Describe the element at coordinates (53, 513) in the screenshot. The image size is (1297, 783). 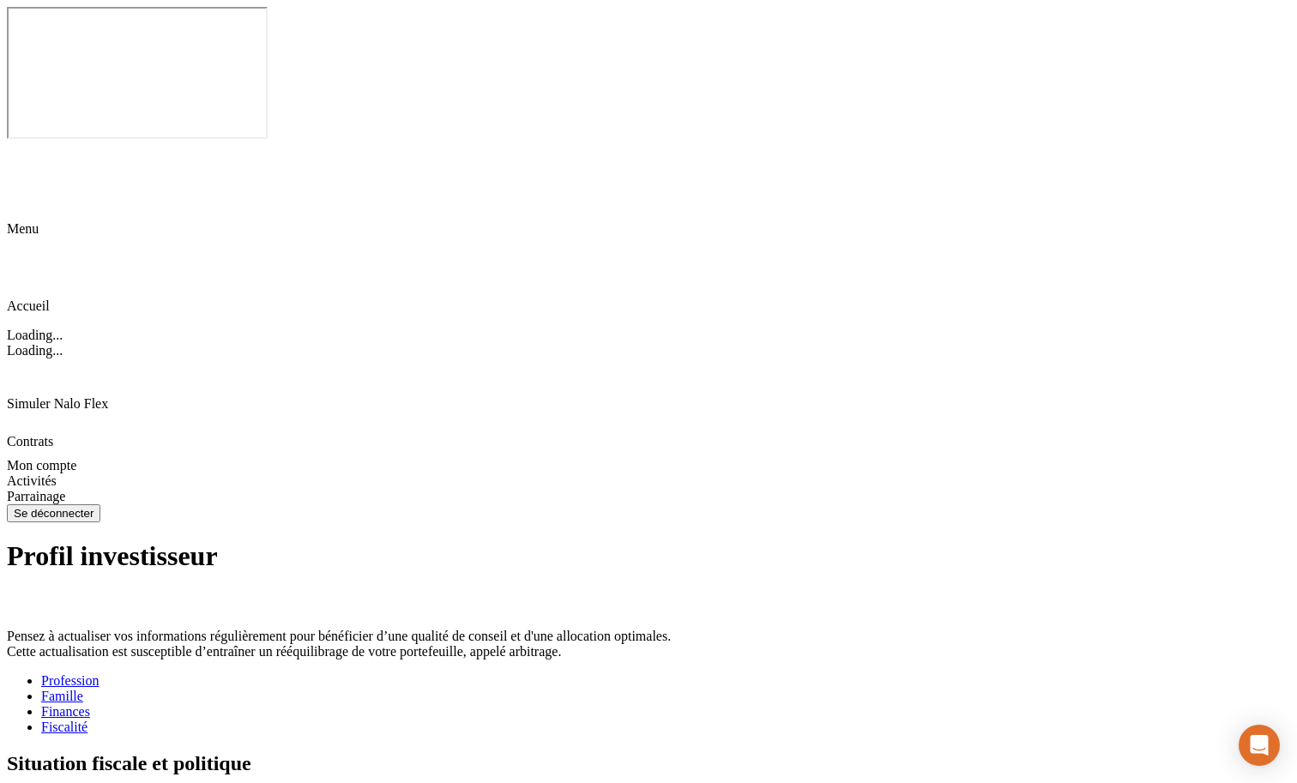
I see `div: Se déconnecter` at that location.